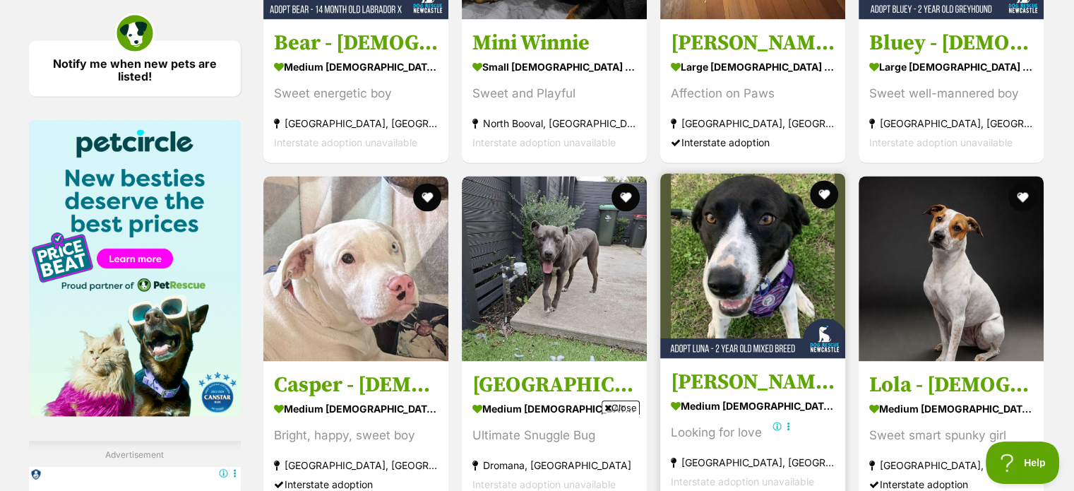 This screenshot has width=1074, height=491. What do you see at coordinates (753, 93) in the screenshot?
I see `div: Affection on Paws` at bounding box center [753, 93].